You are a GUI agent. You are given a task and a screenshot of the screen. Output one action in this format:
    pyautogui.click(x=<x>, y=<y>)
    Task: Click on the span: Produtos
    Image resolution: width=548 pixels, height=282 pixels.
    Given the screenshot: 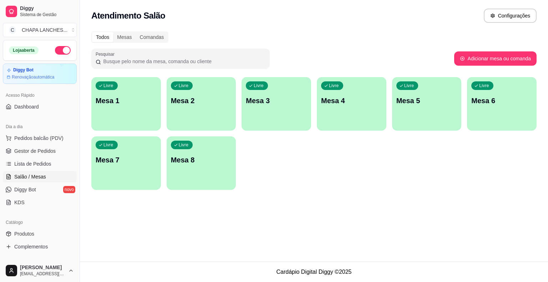 What is the action you would take?
    pyautogui.click(x=24, y=234)
    